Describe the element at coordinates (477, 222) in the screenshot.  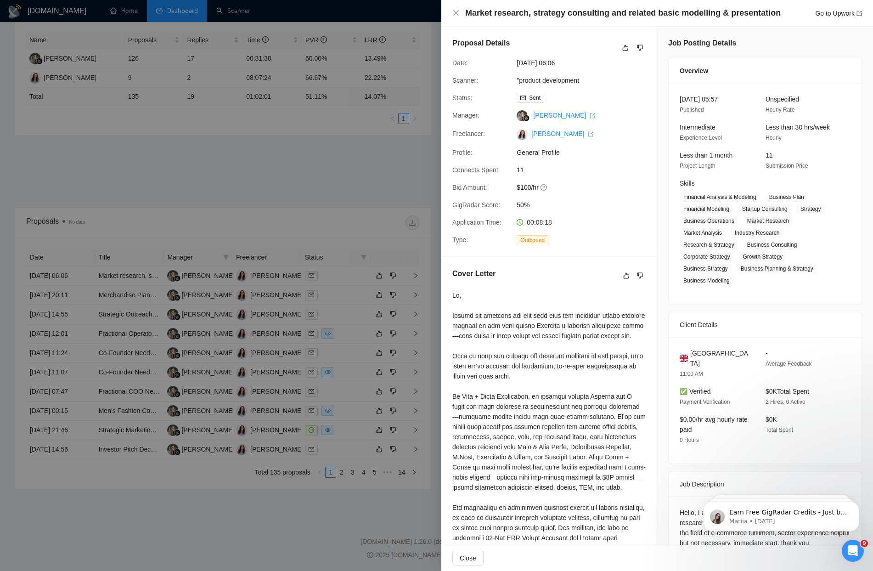
I see `span: Application Time:` at that location.